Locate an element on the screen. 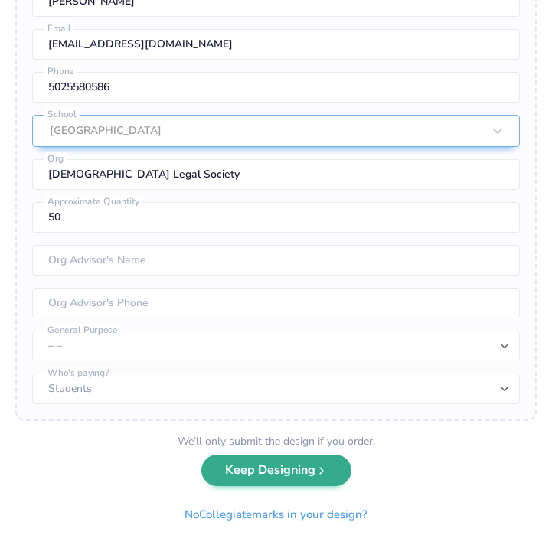 Image resolution: width=552 pixels, height=545 pixels. input: Org Advisor's Phone is located at coordinates (275, 303).